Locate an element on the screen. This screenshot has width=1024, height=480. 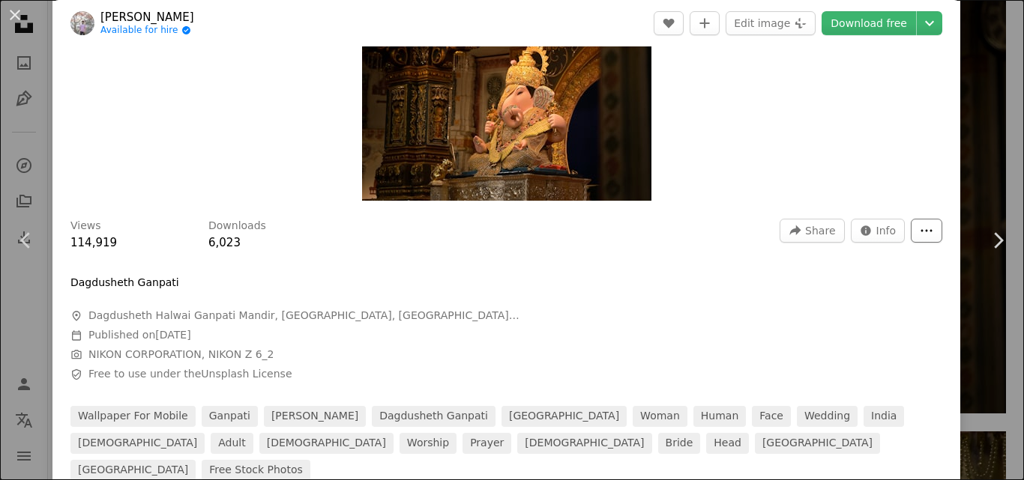
a: wedding is located at coordinates (826, 417).